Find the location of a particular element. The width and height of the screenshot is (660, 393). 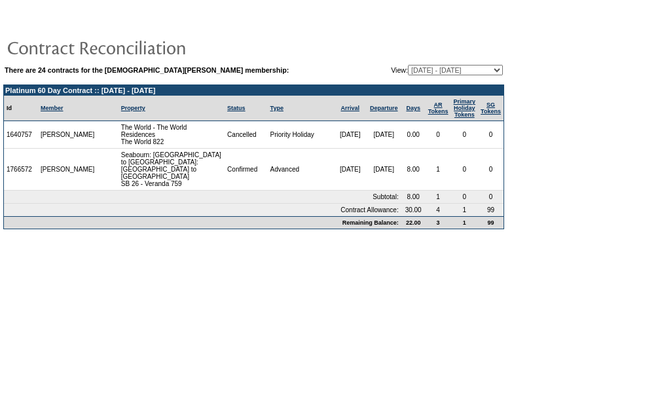

td: The World - The World Residences The World 822 is located at coordinates (172, 135).